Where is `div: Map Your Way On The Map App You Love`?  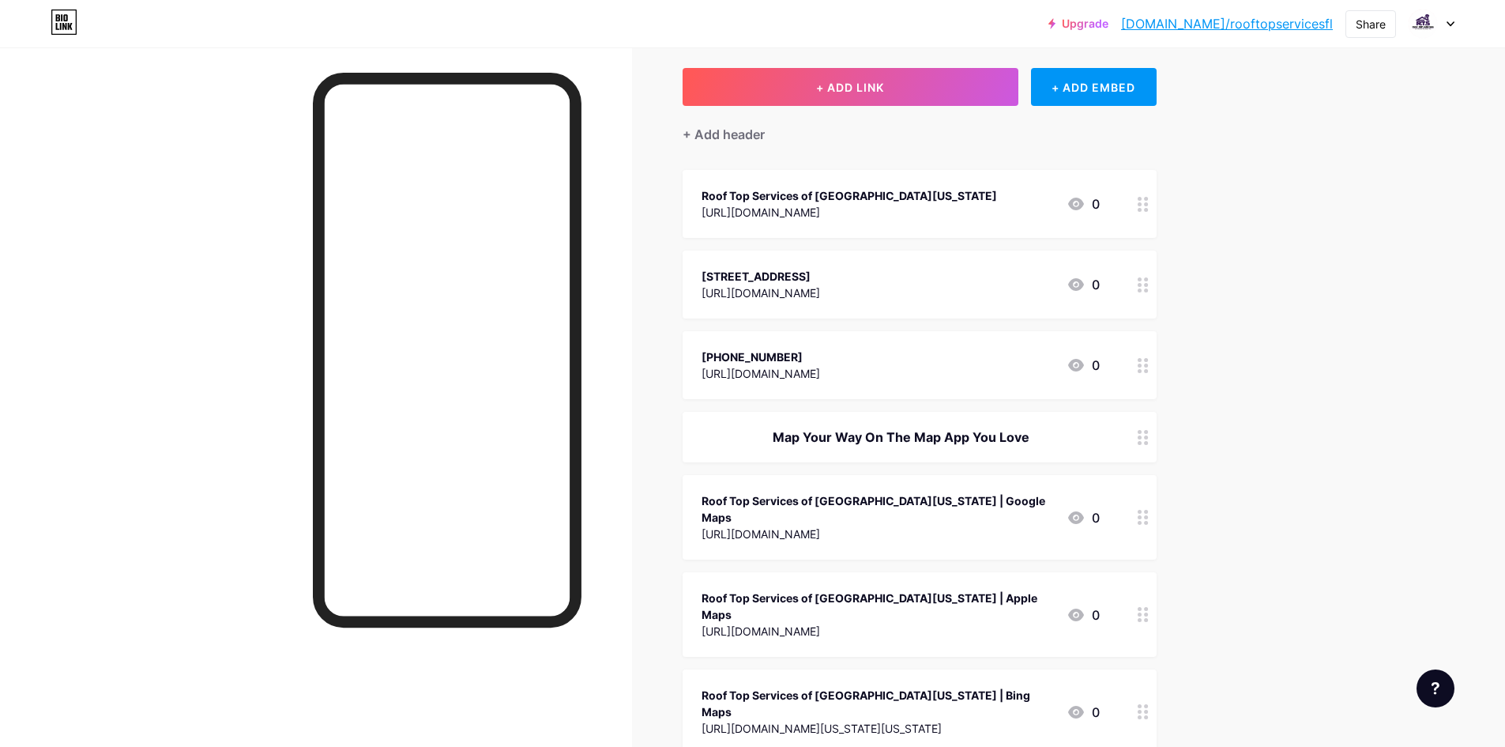 div: Map Your Way On The Map App You Love is located at coordinates (901, 437).